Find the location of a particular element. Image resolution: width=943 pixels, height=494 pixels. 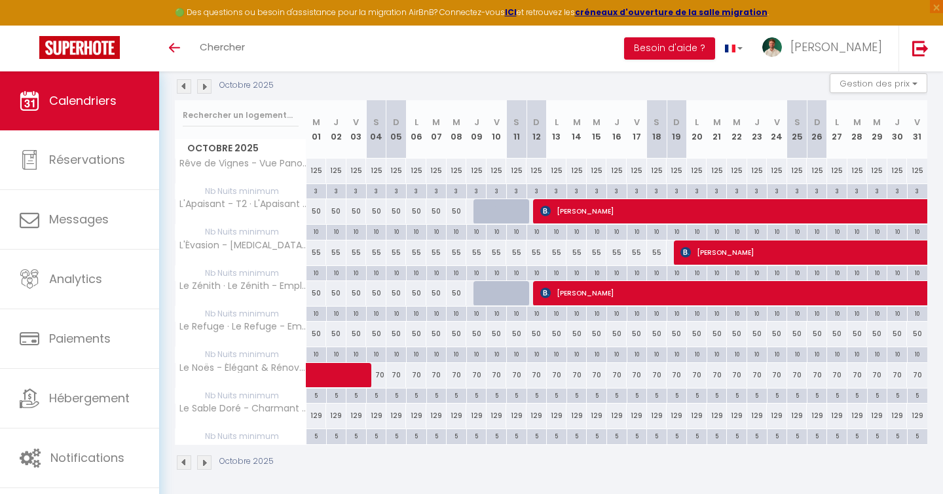

th: 17 is located at coordinates (636, 129).